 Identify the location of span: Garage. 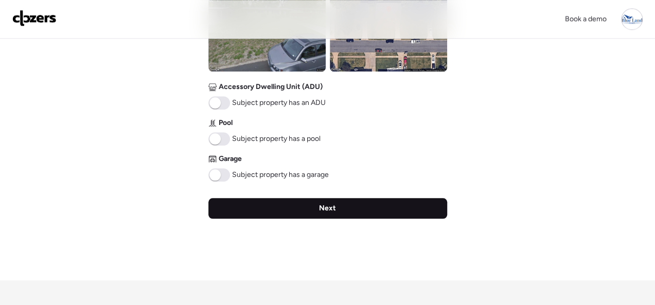
(230, 159).